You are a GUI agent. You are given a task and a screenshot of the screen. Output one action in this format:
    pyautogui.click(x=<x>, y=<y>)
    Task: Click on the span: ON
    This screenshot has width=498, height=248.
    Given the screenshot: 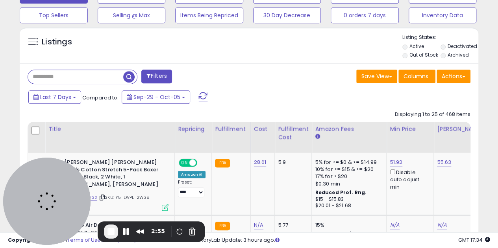 What is the action you would take?
    pyautogui.click(x=184, y=163)
    